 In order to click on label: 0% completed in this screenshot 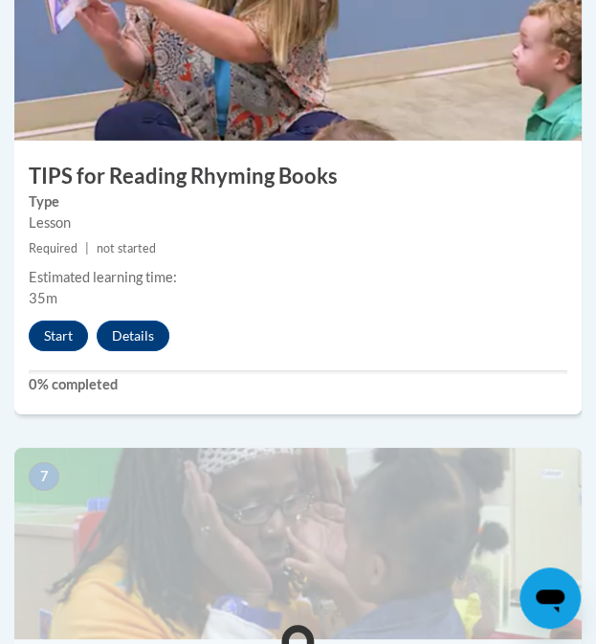, I will do `click(298, 385)`.